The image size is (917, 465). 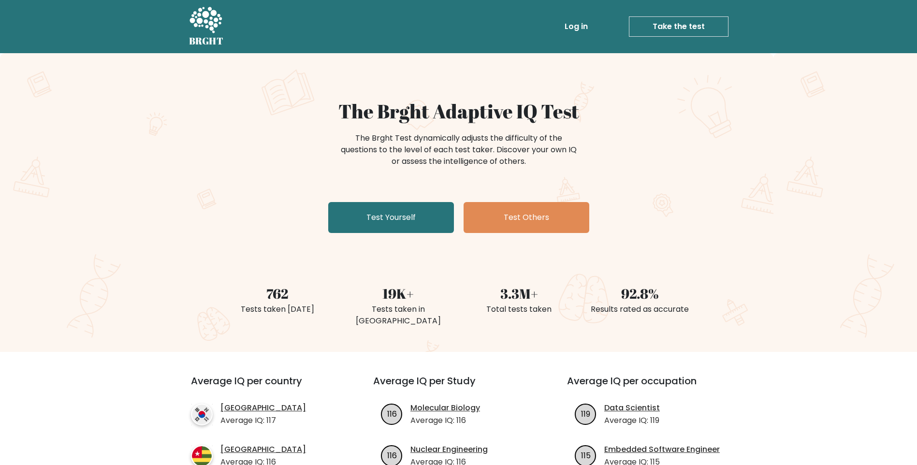 What do you see at coordinates (586, 455) in the screenshot?
I see `text: 115` at bounding box center [586, 455].